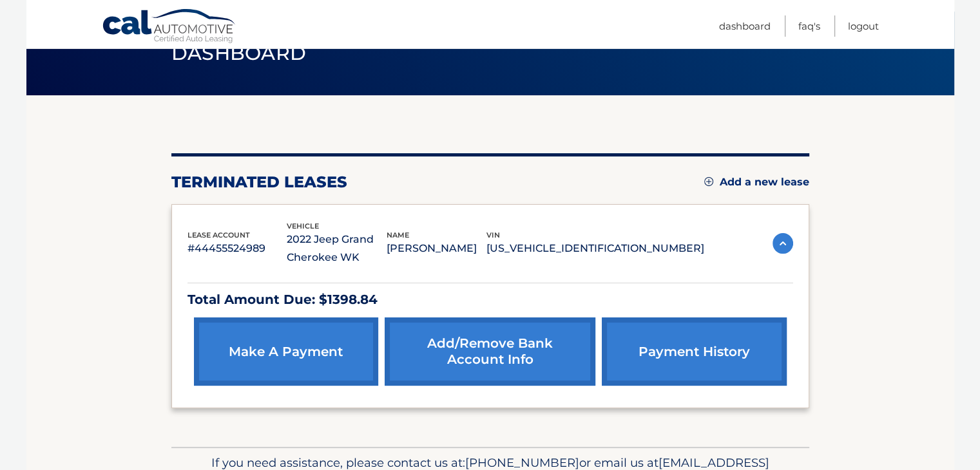  Describe the element at coordinates (490, 300) in the screenshot. I see `p: Total Amount Due: $1398.84` at that location.